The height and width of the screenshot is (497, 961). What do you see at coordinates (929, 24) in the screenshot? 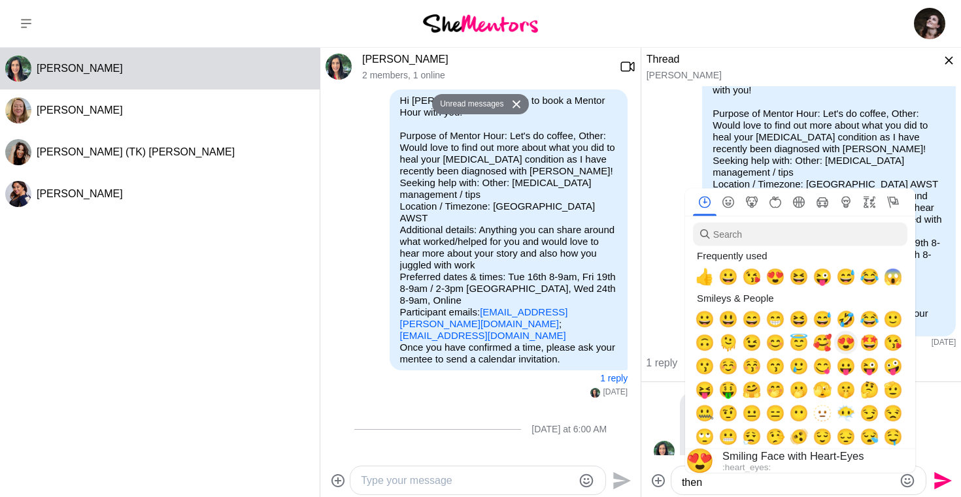
I see `img: Casey Aubin` at bounding box center [929, 24].